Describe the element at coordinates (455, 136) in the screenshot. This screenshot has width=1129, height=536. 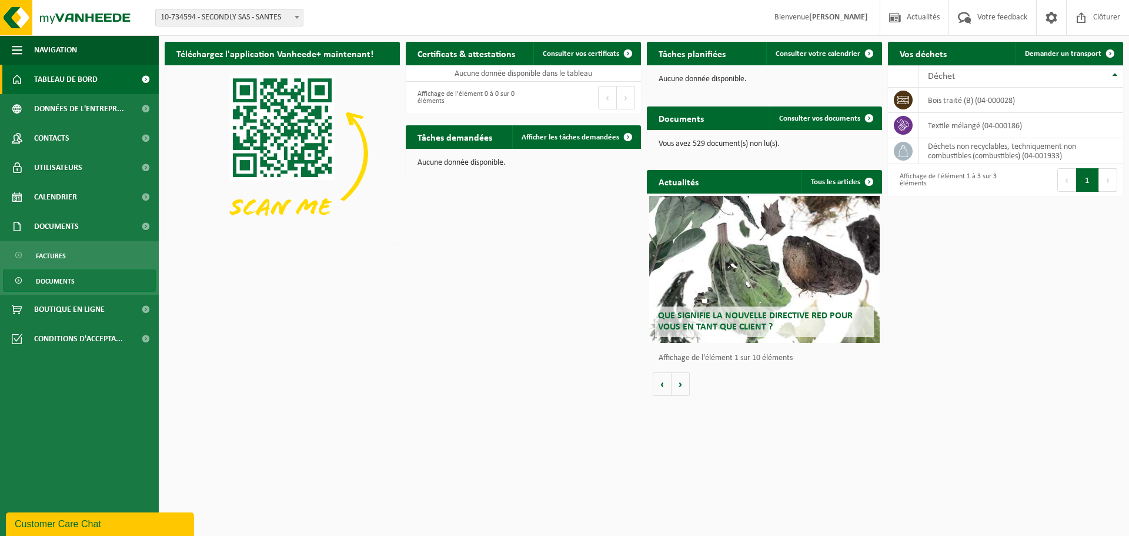
I see `h2: Tâches demandées` at that location.